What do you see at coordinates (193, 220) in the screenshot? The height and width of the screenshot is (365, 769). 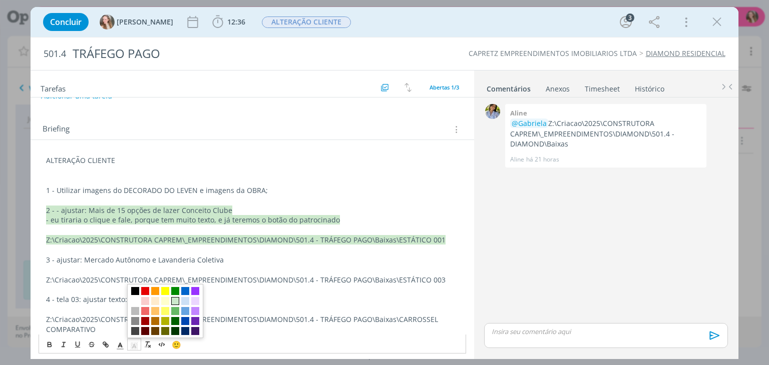 I see `span: - eu tiraria o clique e fale, porque tem muito texto, e já teremos o botão do patrocinado` at bounding box center [193, 220].